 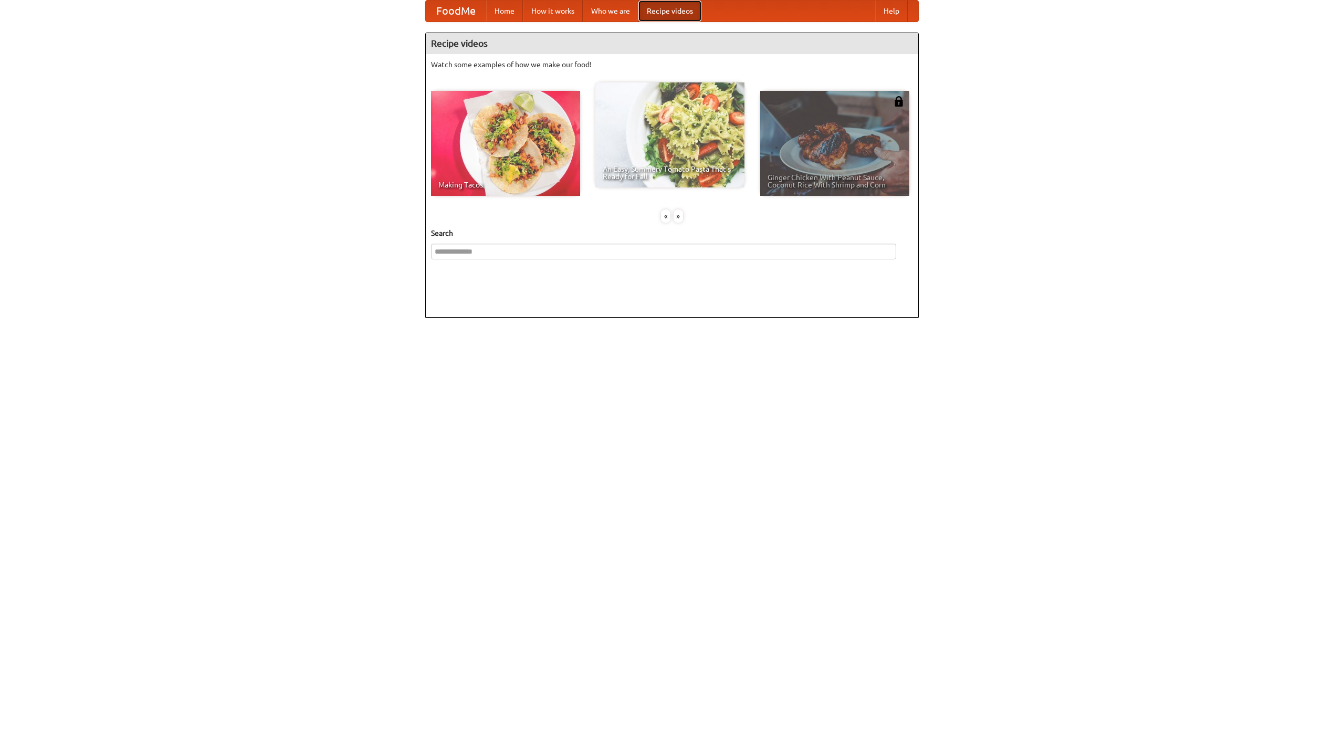 I want to click on p: Watch some examples of how we make our food!, so click(x=672, y=65).